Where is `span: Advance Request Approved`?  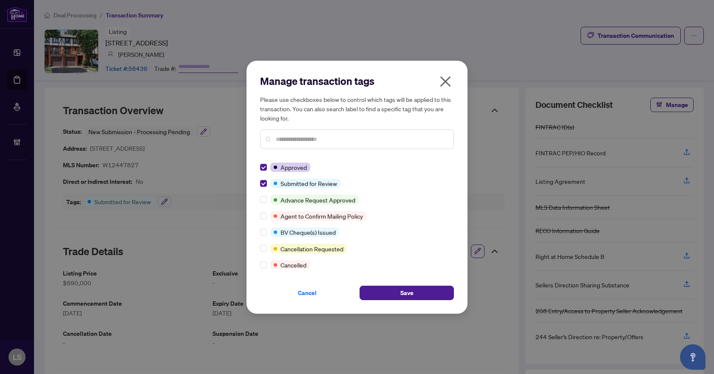 span: Advance Request Approved is located at coordinates (318, 200).